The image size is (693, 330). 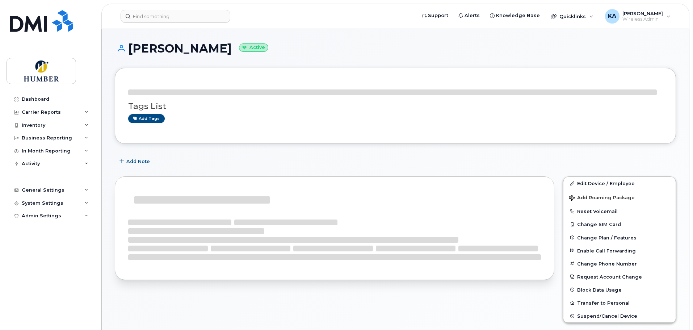 What do you see at coordinates (619, 290) in the screenshot?
I see `button: Block Data Usage` at bounding box center [619, 290].